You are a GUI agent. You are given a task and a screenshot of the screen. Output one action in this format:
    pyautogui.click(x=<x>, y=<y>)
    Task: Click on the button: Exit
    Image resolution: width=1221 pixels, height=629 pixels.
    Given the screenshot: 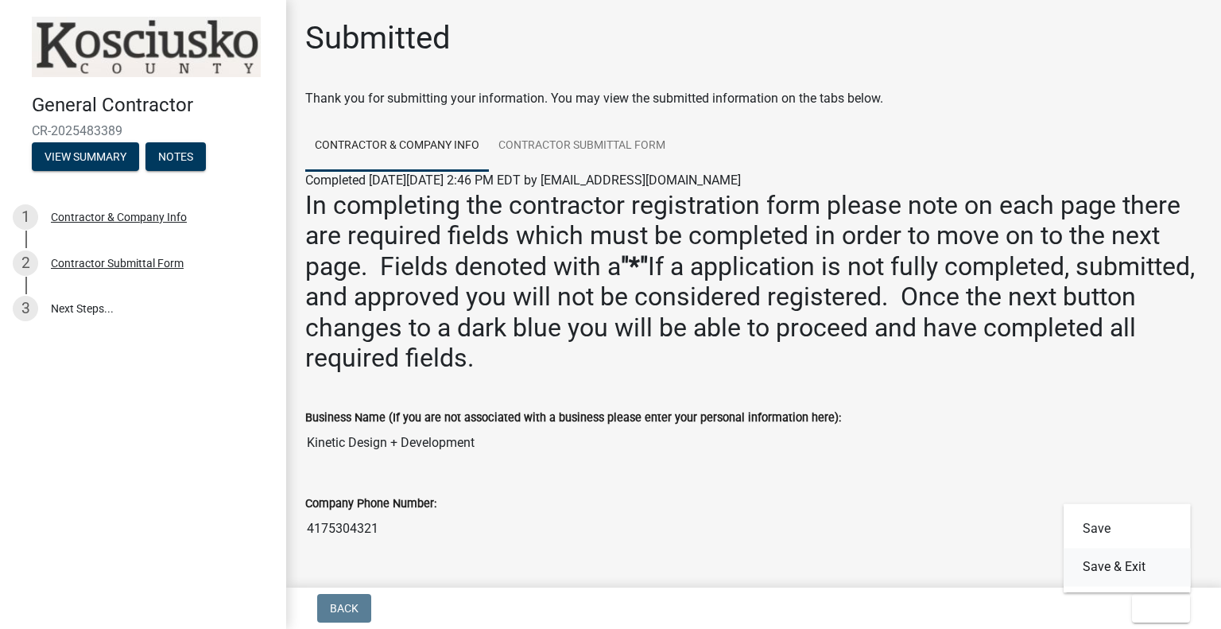 What is the action you would take?
    pyautogui.click(x=1160, y=608)
    